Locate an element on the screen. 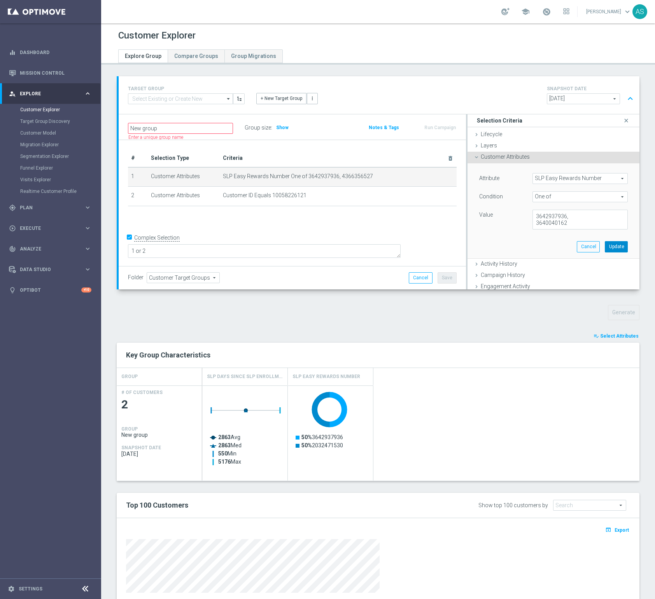  span: Analyze is located at coordinates (52, 249).